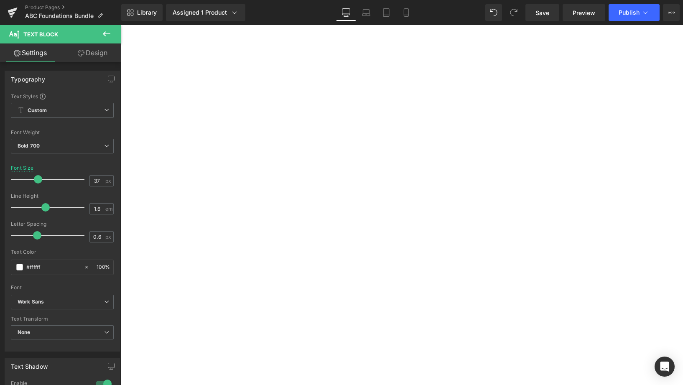  Describe the element at coordinates (406, 13) in the screenshot. I see `a: Mobile` at that location.